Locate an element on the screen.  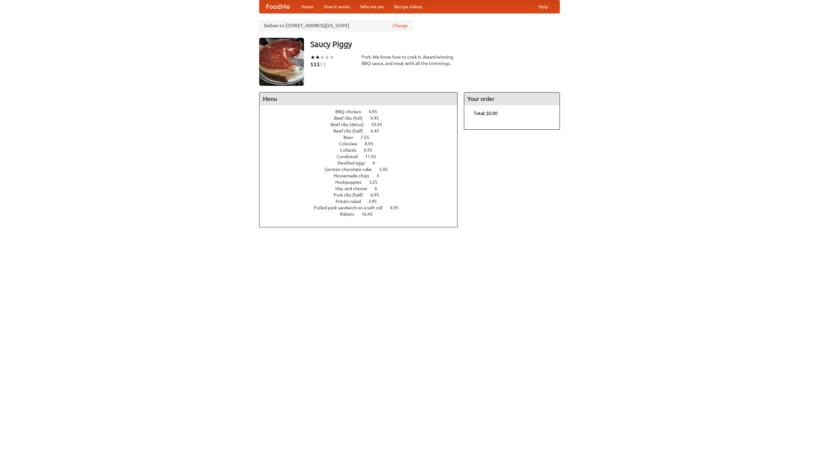
span: 8.95 is located at coordinates (372, 144).